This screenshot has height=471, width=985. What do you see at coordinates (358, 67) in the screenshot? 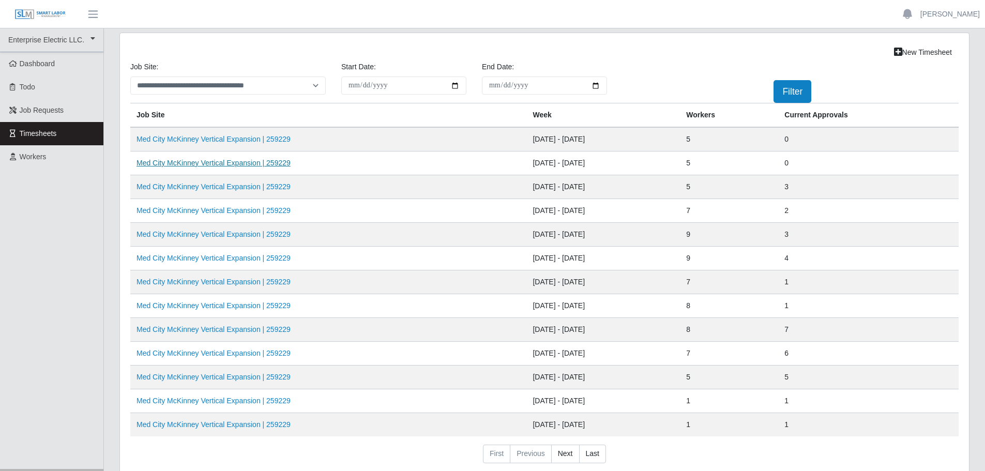
I see `label: Start Date:` at bounding box center [358, 67].